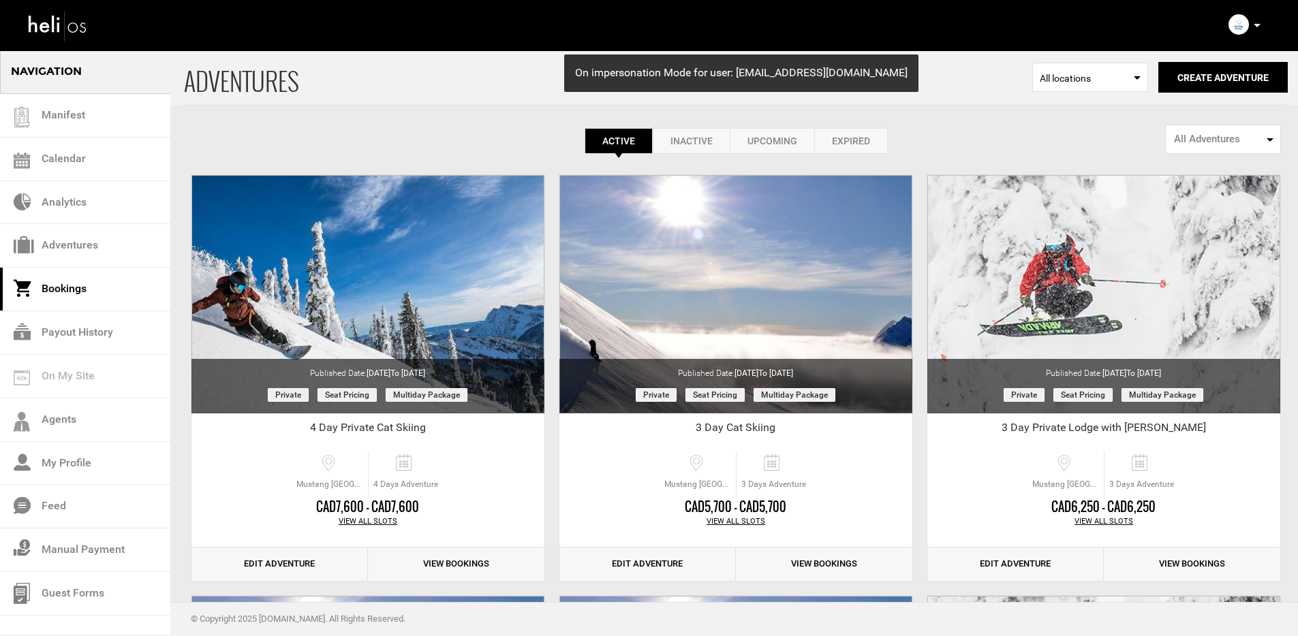 Image resolution: width=1298 pixels, height=636 pixels. What do you see at coordinates (1104, 508) in the screenshot?
I see `div: CAD6,250 - CAD6,250` at bounding box center [1104, 508].